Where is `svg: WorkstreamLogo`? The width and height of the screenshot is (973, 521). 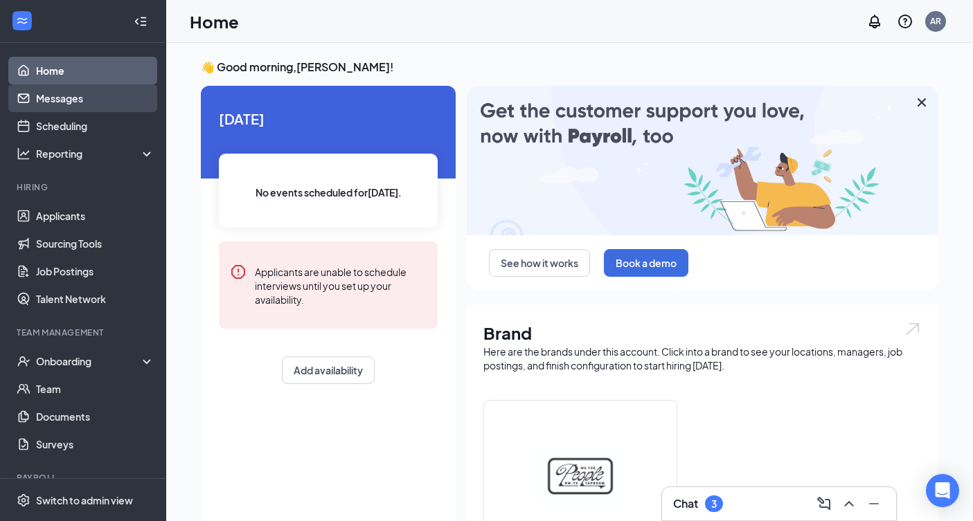 svg: WorkstreamLogo is located at coordinates (22, 21).